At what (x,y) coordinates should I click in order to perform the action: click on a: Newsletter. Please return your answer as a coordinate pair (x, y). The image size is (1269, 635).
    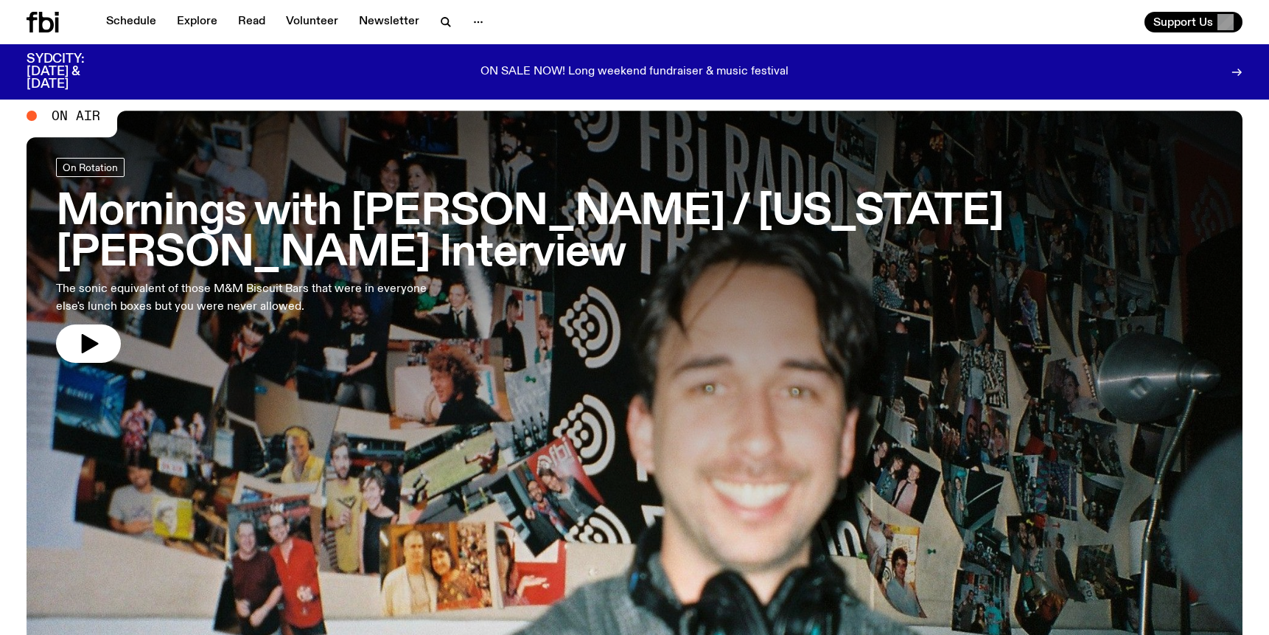
    Looking at the image, I should click on (389, 22).